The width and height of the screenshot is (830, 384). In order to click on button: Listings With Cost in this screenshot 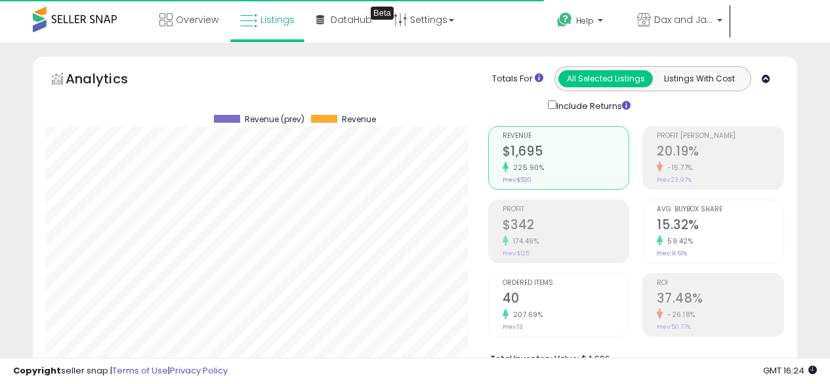, I will do `click(699, 79)`.